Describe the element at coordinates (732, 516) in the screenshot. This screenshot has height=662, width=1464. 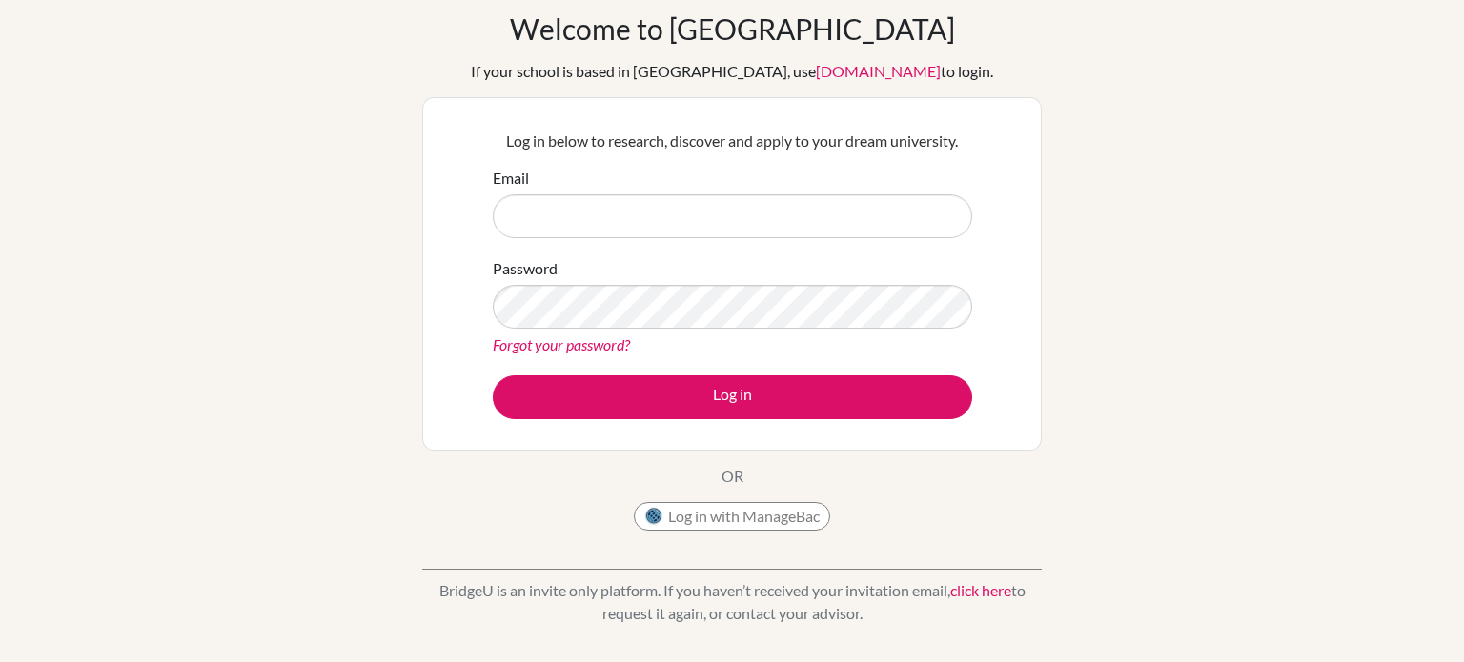
I see `button: Log in with ManageBac` at that location.